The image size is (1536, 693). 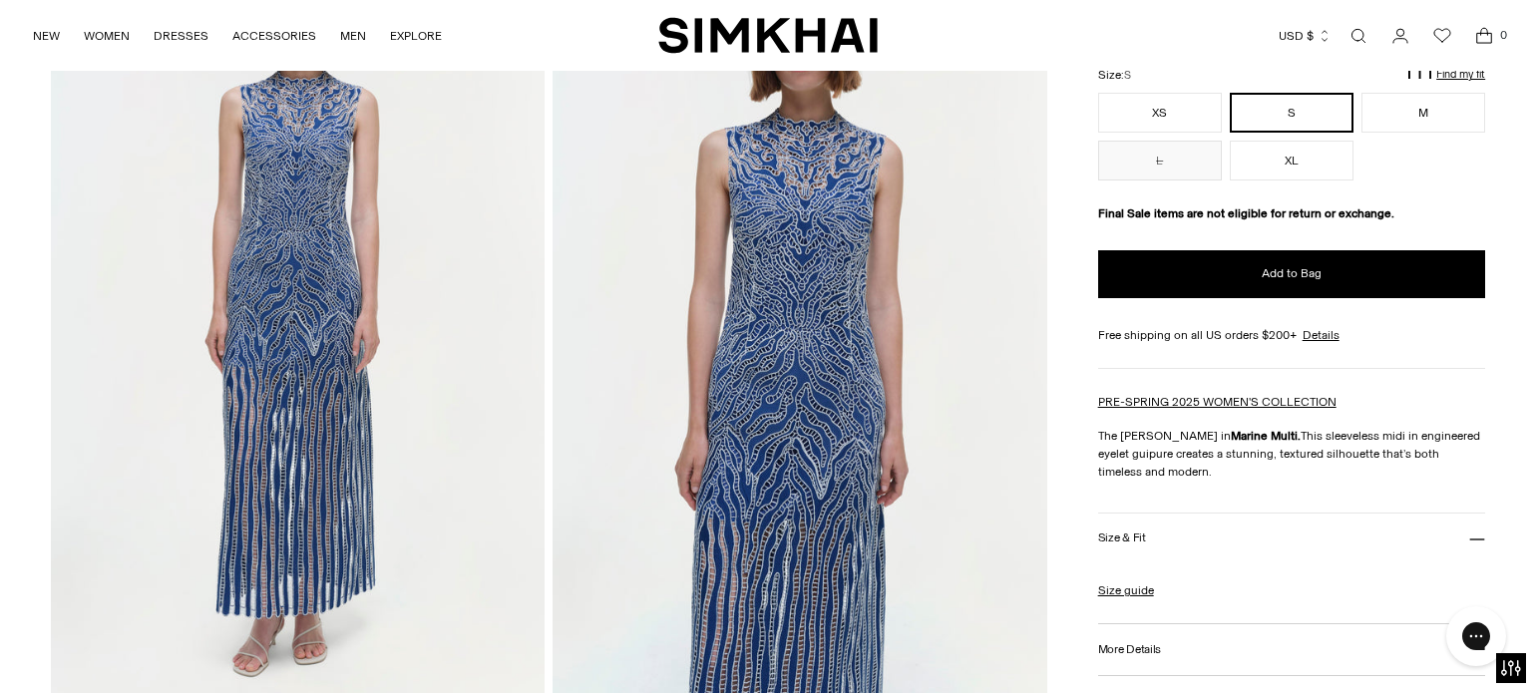 What do you see at coordinates (1127, 75) in the screenshot?
I see `span: S` at bounding box center [1127, 75].